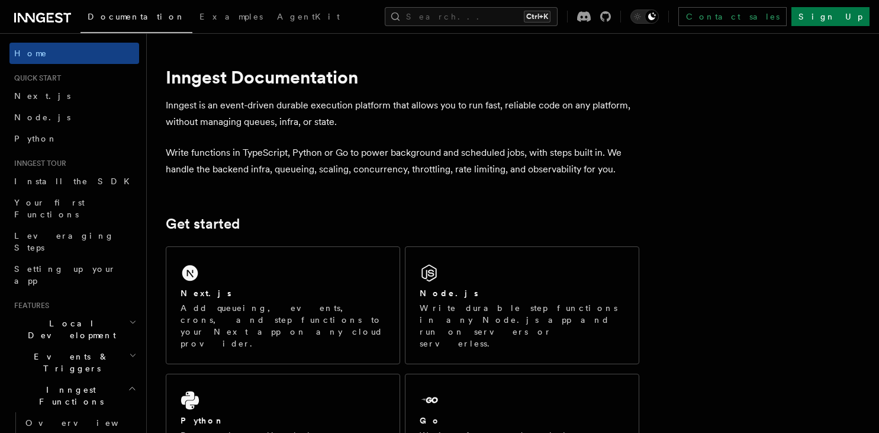 The height and width of the screenshot is (433, 879). I want to click on a: Get started, so click(202, 224).